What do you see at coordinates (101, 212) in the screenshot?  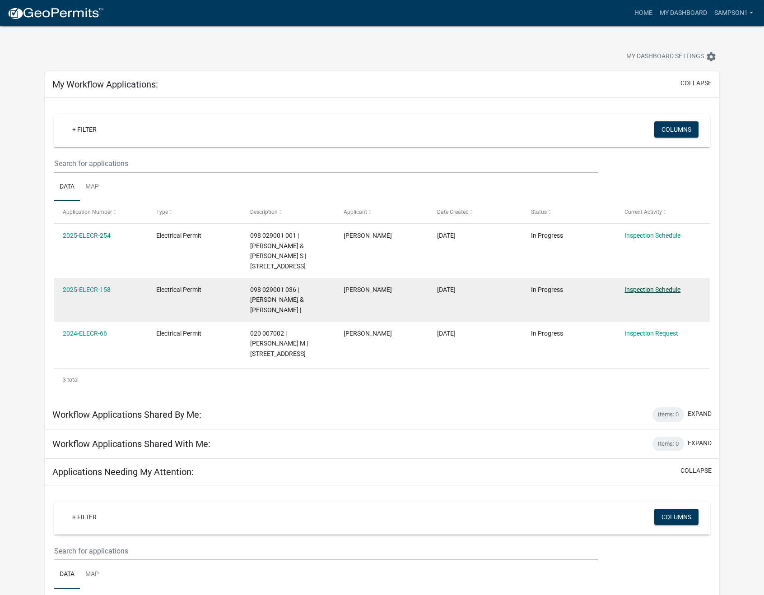 I see `datatable-header-cell: Application Number` at bounding box center [101, 212].